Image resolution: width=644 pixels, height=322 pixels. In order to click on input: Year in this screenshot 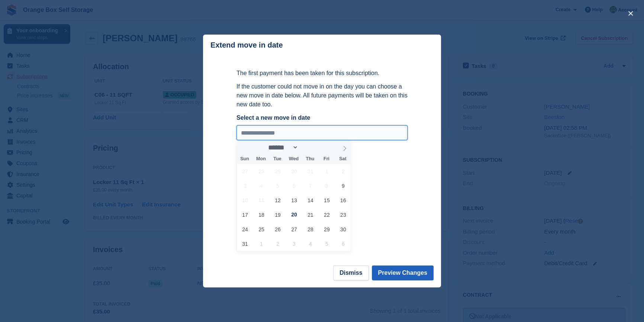, I will do `click(310, 147)`.